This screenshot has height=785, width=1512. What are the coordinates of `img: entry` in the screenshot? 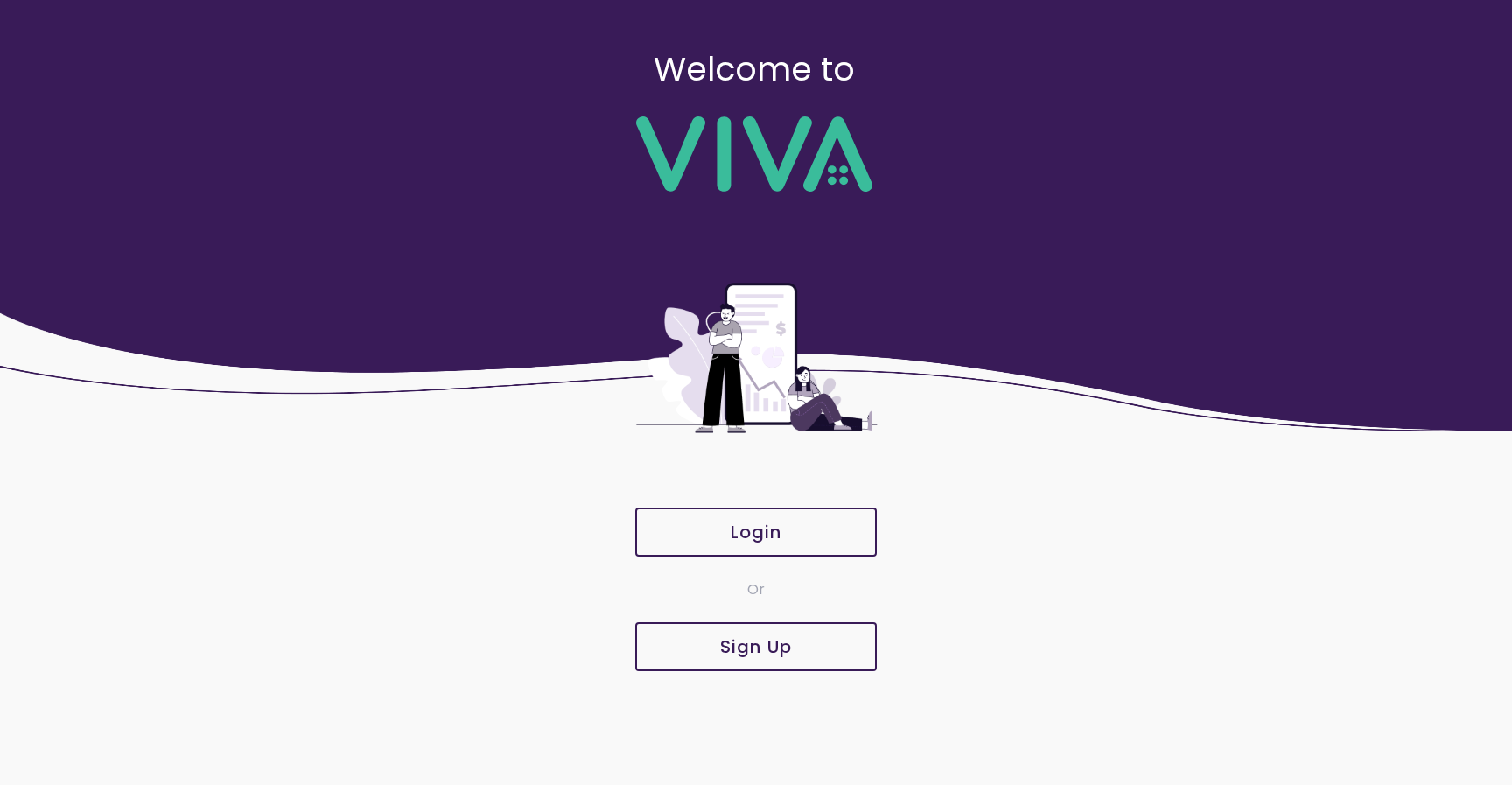 It's located at (756, 358).